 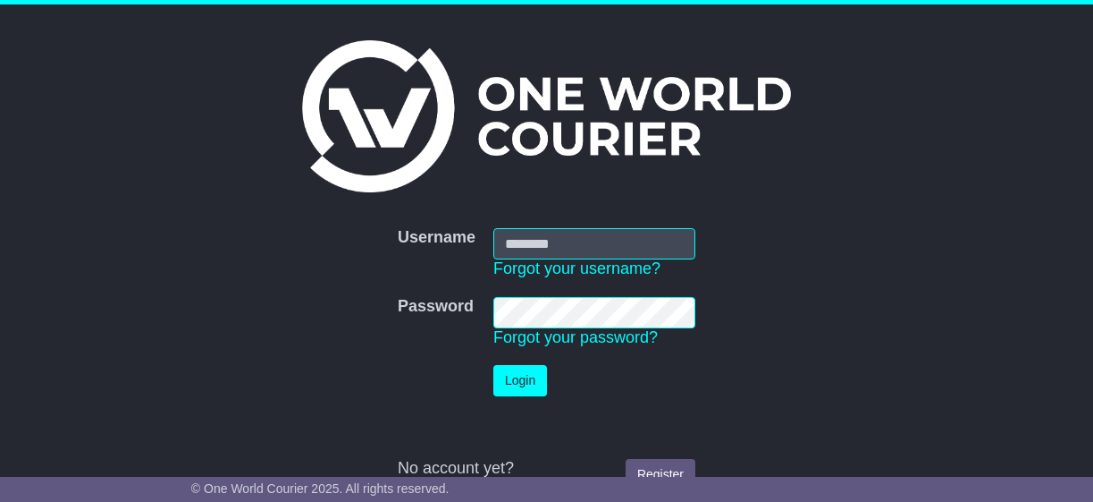 What do you see at coordinates (436, 238) in the screenshot?
I see `label: Username` at bounding box center [436, 238].